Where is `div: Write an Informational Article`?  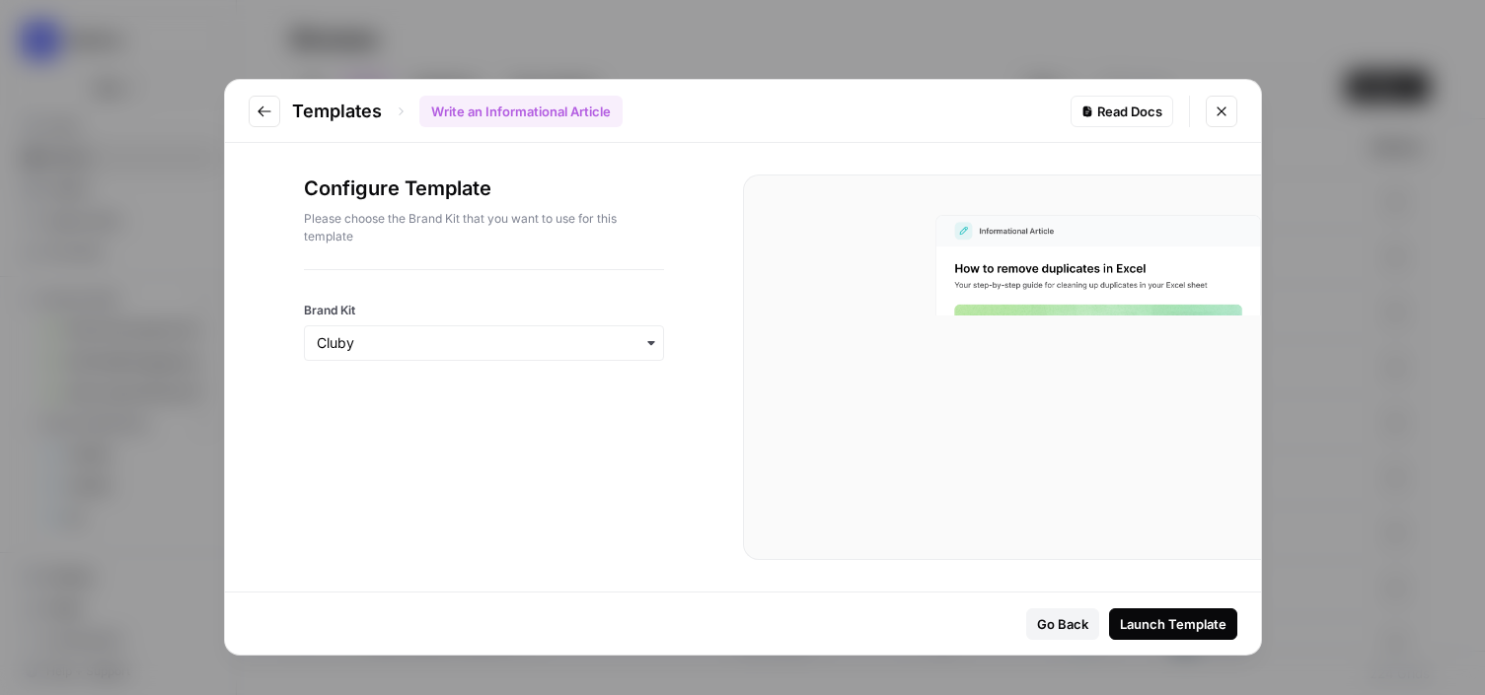 div: Write an Informational Article is located at coordinates (521, 111).